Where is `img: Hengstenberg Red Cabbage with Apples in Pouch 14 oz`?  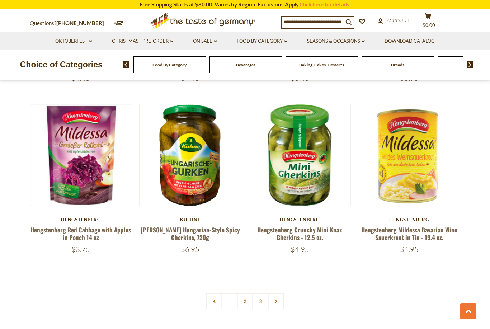 img: Hengstenberg Red Cabbage with Apples in Pouch 14 oz is located at coordinates (81, 155).